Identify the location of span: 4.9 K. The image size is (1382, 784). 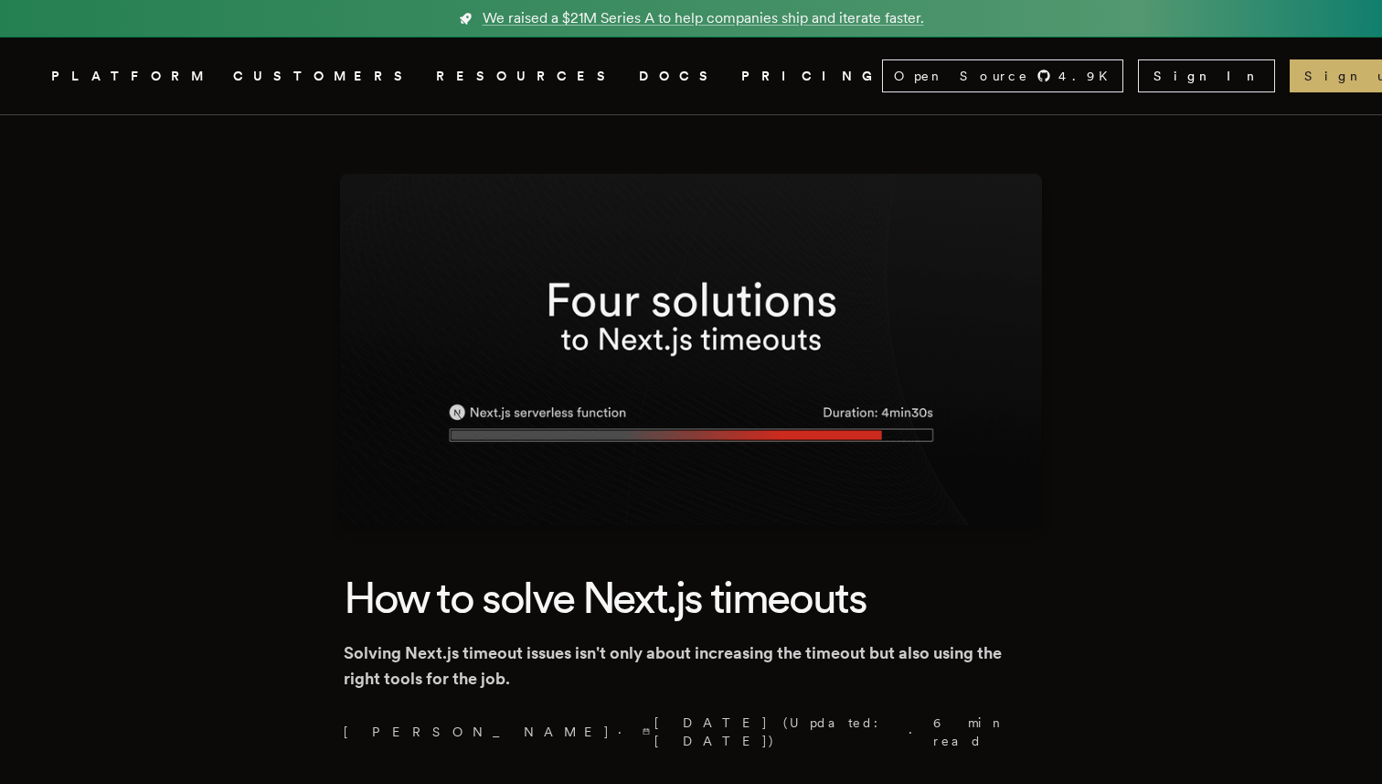
(1089, 76).